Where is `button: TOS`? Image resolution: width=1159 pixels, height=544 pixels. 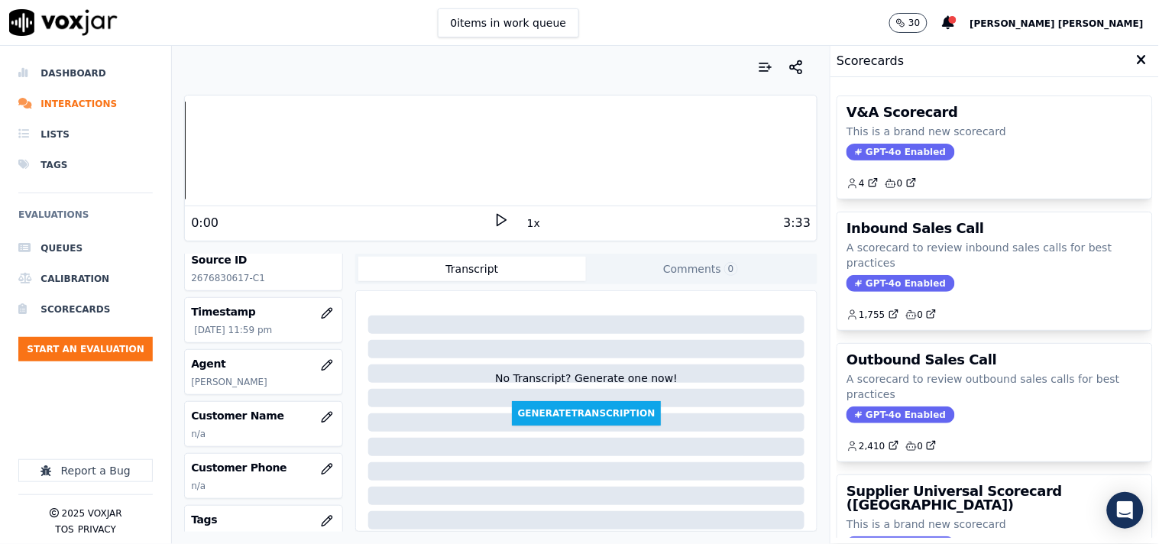
button: TOS is located at coordinates (64, 529).